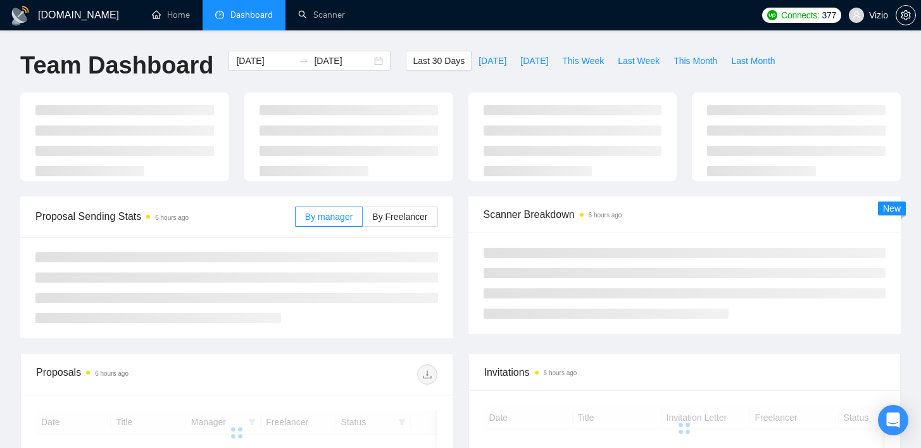  What do you see at coordinates (695, 61) in the screenshot?
I see `button: This Month` at bounding box center [695, 61].